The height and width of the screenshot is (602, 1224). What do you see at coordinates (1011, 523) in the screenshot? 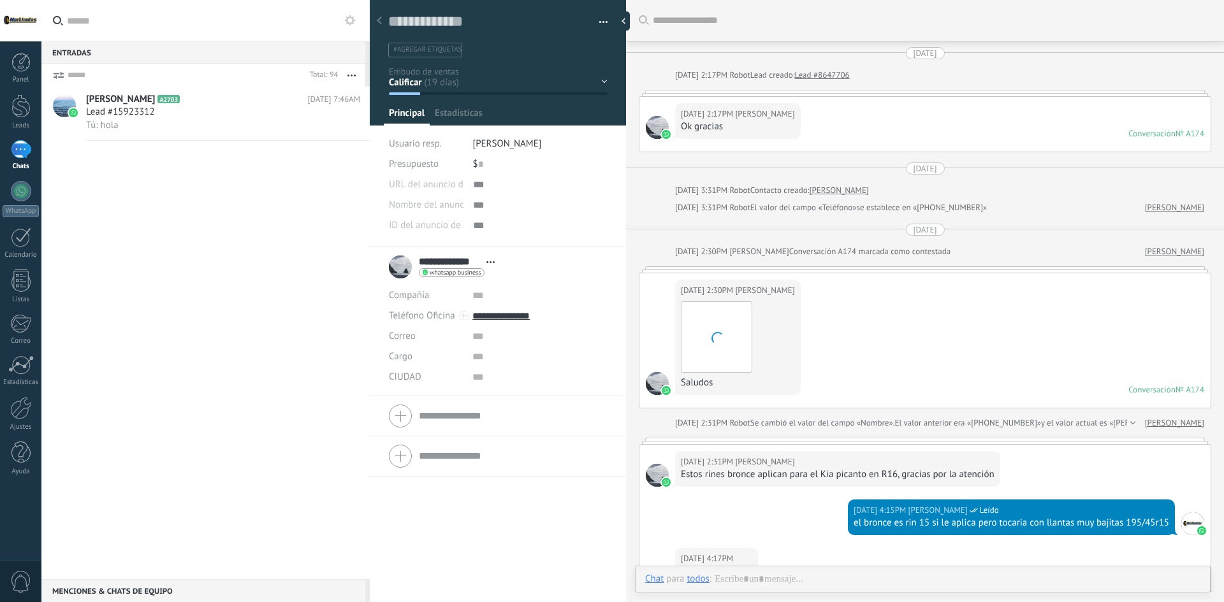
I see `div: el bronce es rin 15 si le aplica pero tocaria con llantas muy bajitas 195/45r15` at bounding box center [1011, 523].